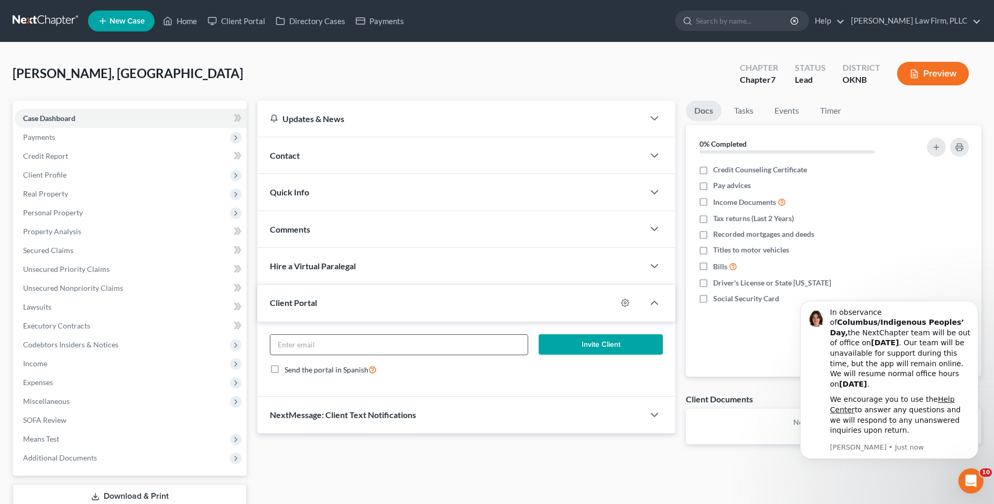 This screenshot has height=504, width=994. Describe the element at coordinates (723, 144) in the screenshot. I see `strong: 0% Completed` at that location.